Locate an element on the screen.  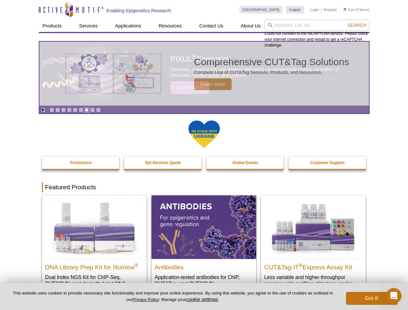
a: DNA Library Prep Kit for Illumina DNA Library Prep Kit for Illumina® Dual Index NGS Kit for ChIP-... is located at coordinates (94, 248).